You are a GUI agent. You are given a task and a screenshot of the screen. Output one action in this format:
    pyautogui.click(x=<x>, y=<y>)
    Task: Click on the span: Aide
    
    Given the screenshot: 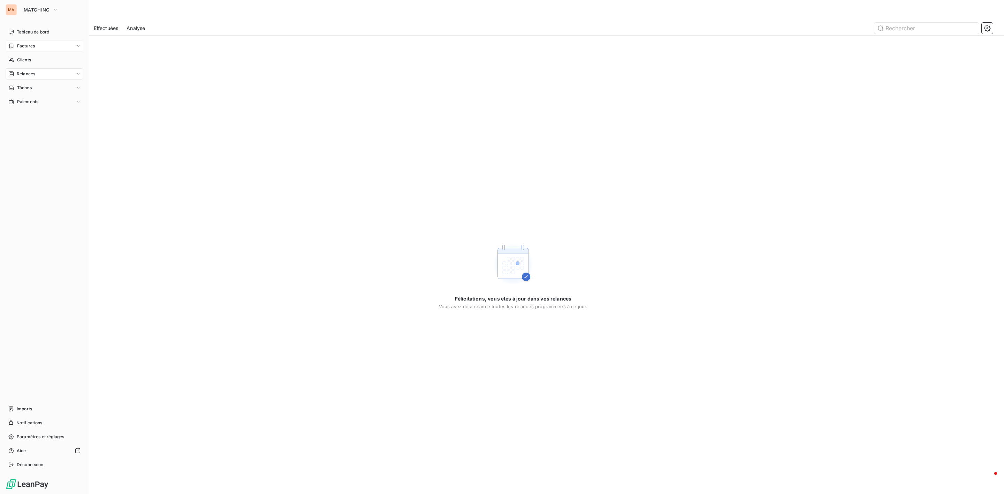 What is the action you would take?
    pyautogui.click(x=21, y=451)
    